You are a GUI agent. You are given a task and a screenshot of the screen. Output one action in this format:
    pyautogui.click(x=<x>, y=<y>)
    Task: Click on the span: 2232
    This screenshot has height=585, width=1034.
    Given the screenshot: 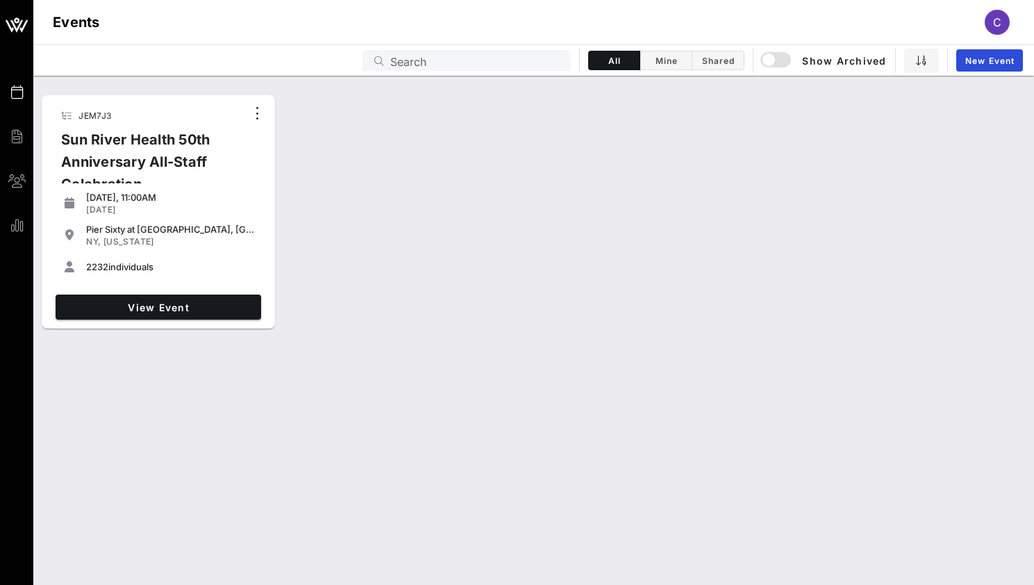 What is the action you would take?
    pyautogui.click(x=97, y=267)
    